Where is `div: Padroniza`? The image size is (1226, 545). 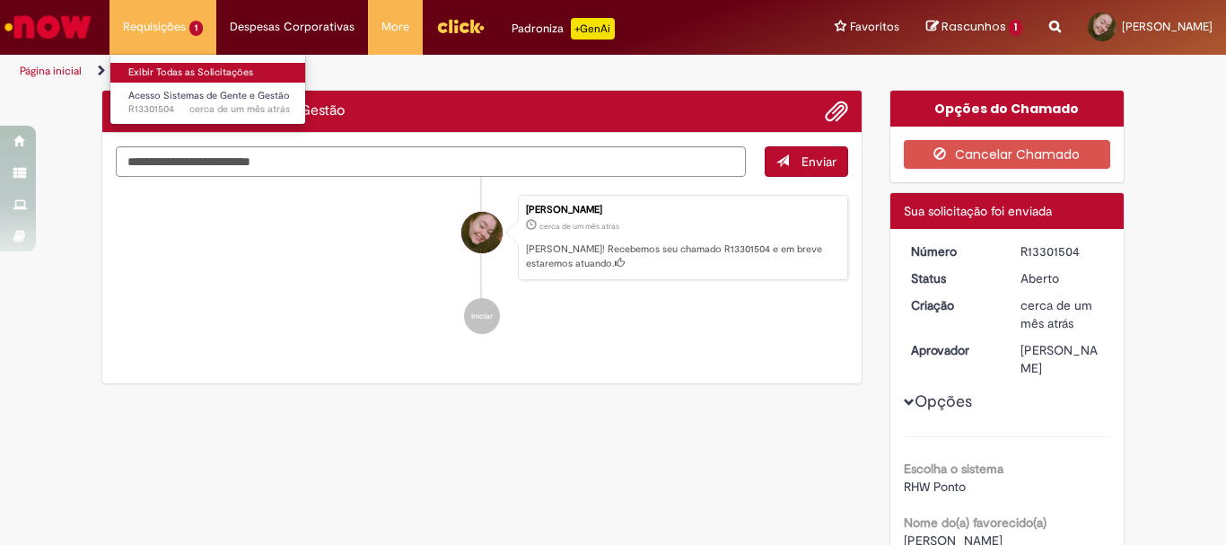
div: Padroniza is located at coordinates (563, 29).